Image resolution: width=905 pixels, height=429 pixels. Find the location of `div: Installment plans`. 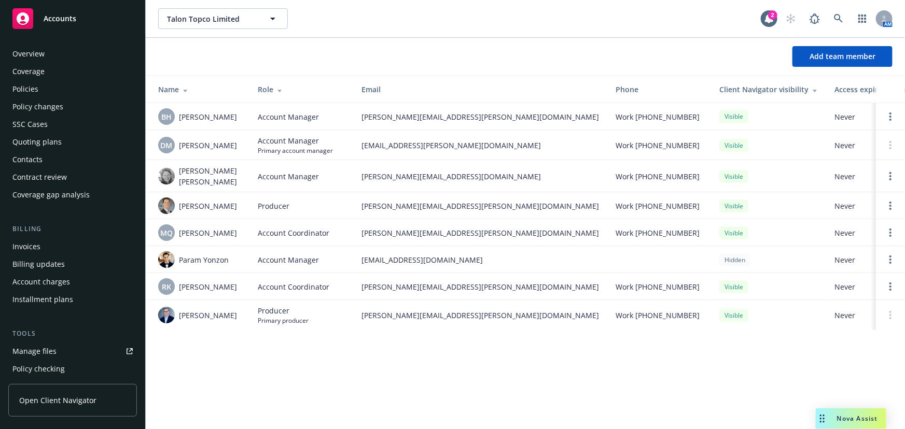

div: Installment plans is located at coordinates (43, 300).